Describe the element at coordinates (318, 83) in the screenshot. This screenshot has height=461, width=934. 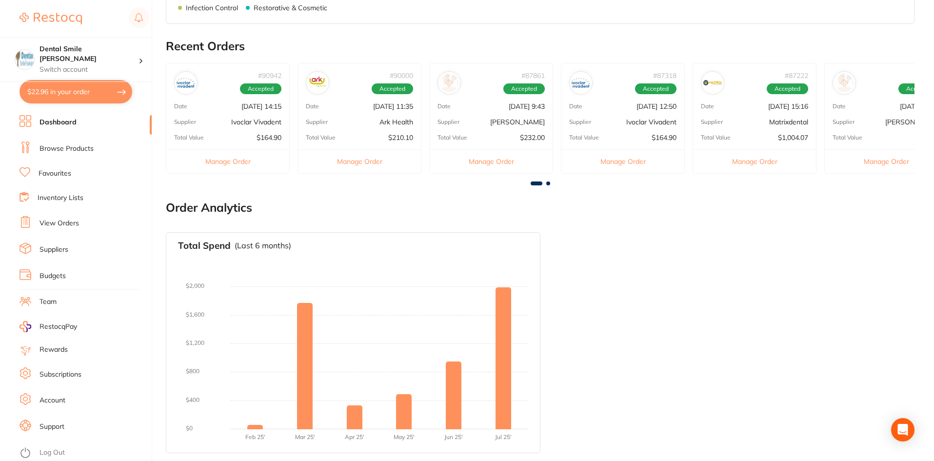
I see `img: Ark Health` at that location.